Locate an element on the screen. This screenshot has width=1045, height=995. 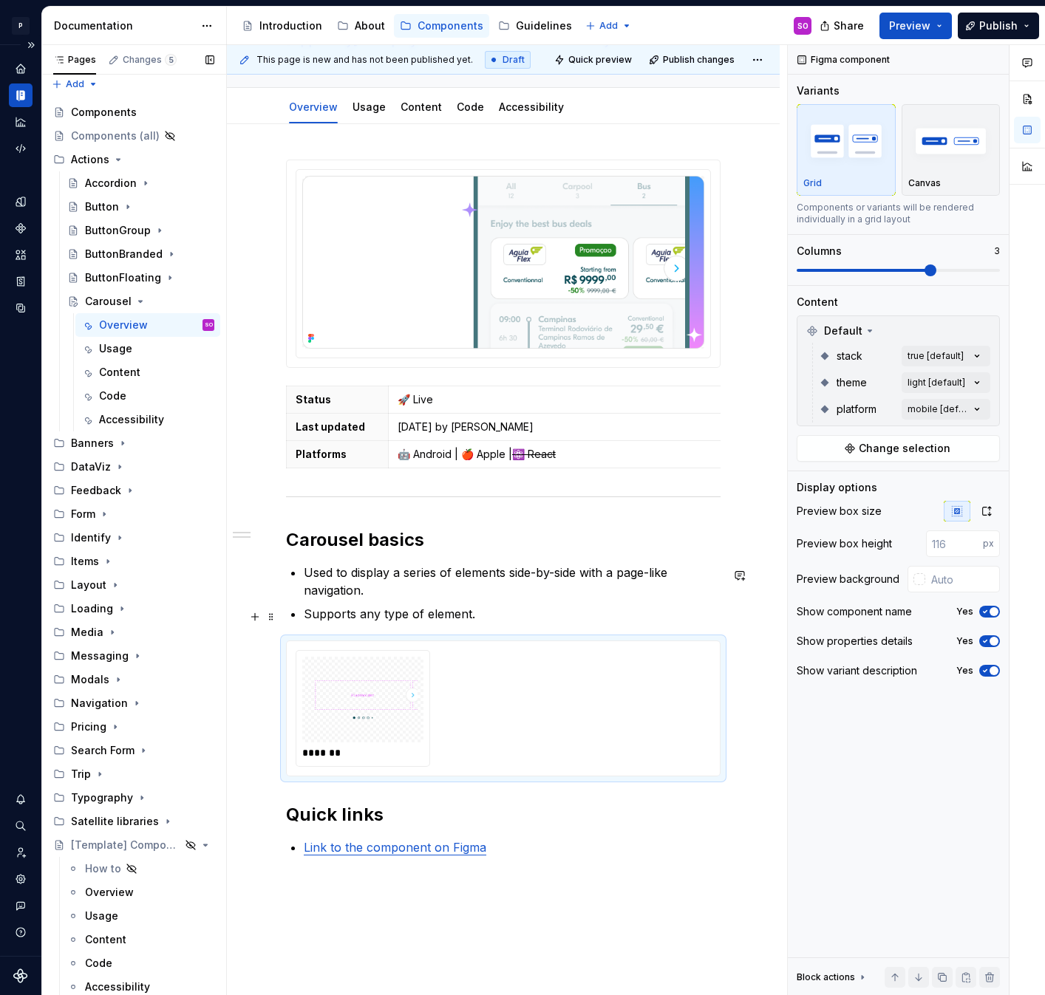
div: About is located at coordinates (369, 26).